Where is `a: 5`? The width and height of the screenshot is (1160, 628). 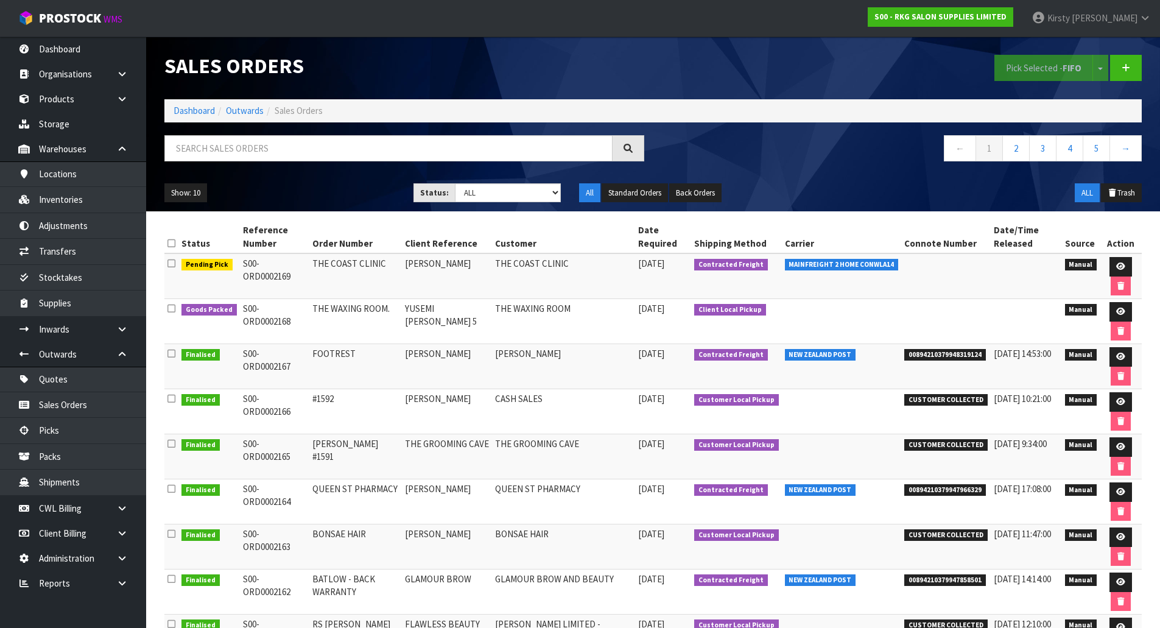 a: 5 is located at coordinates (1096, 148).